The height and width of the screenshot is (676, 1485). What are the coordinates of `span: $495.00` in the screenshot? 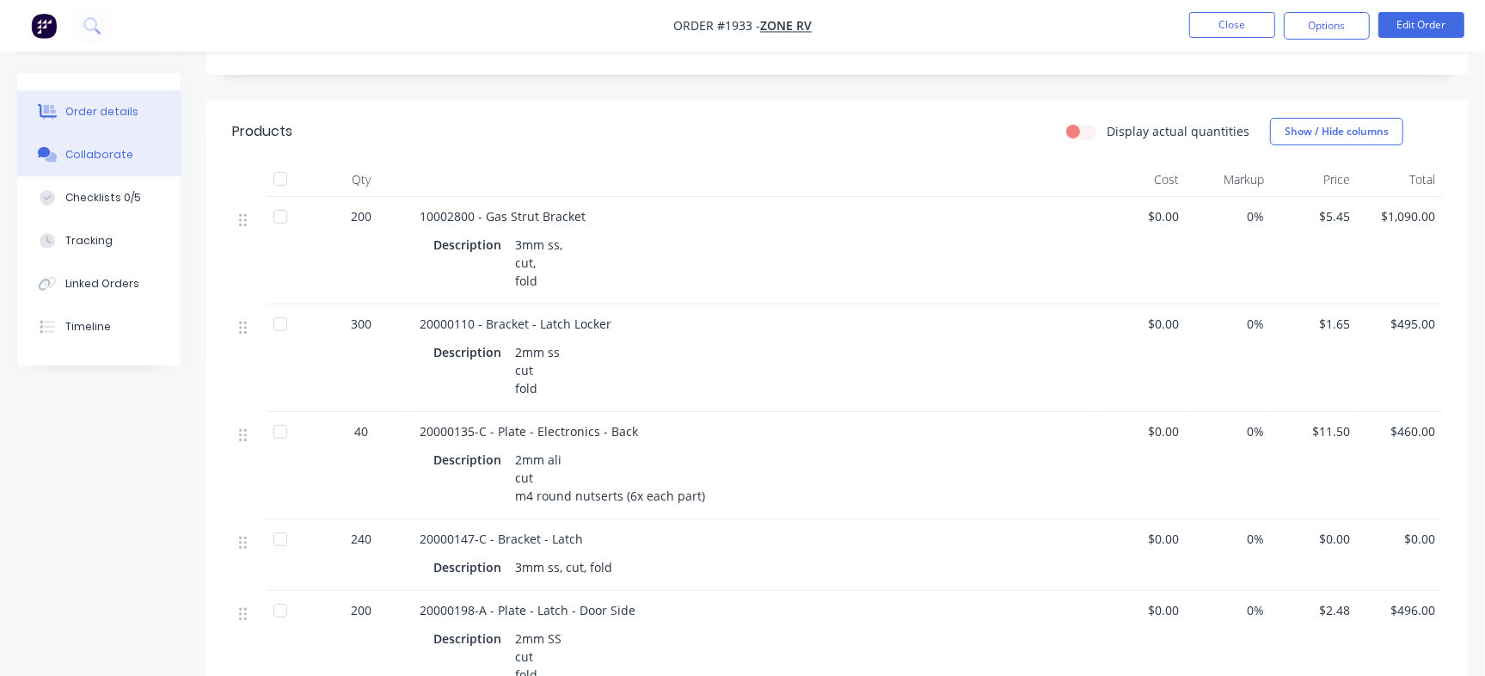 It's located at (1399, 323).